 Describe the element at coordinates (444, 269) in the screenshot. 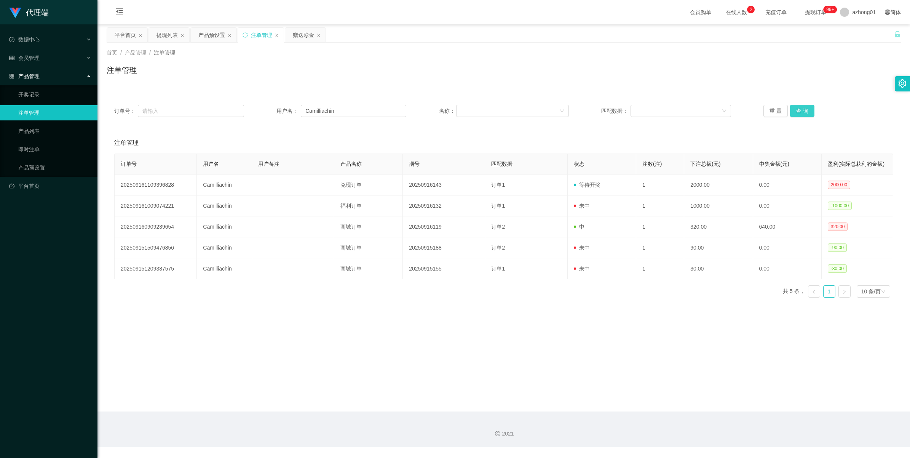

I see `td: 20250915155` at that location.